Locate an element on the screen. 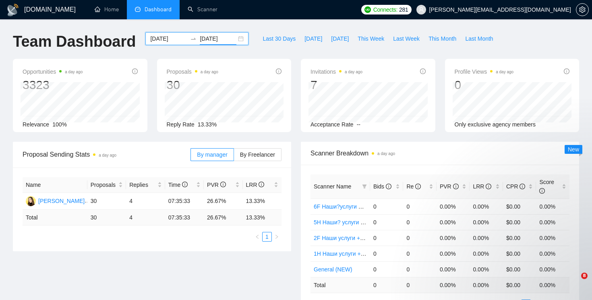  span: filter is located at coordinates (364, 186).